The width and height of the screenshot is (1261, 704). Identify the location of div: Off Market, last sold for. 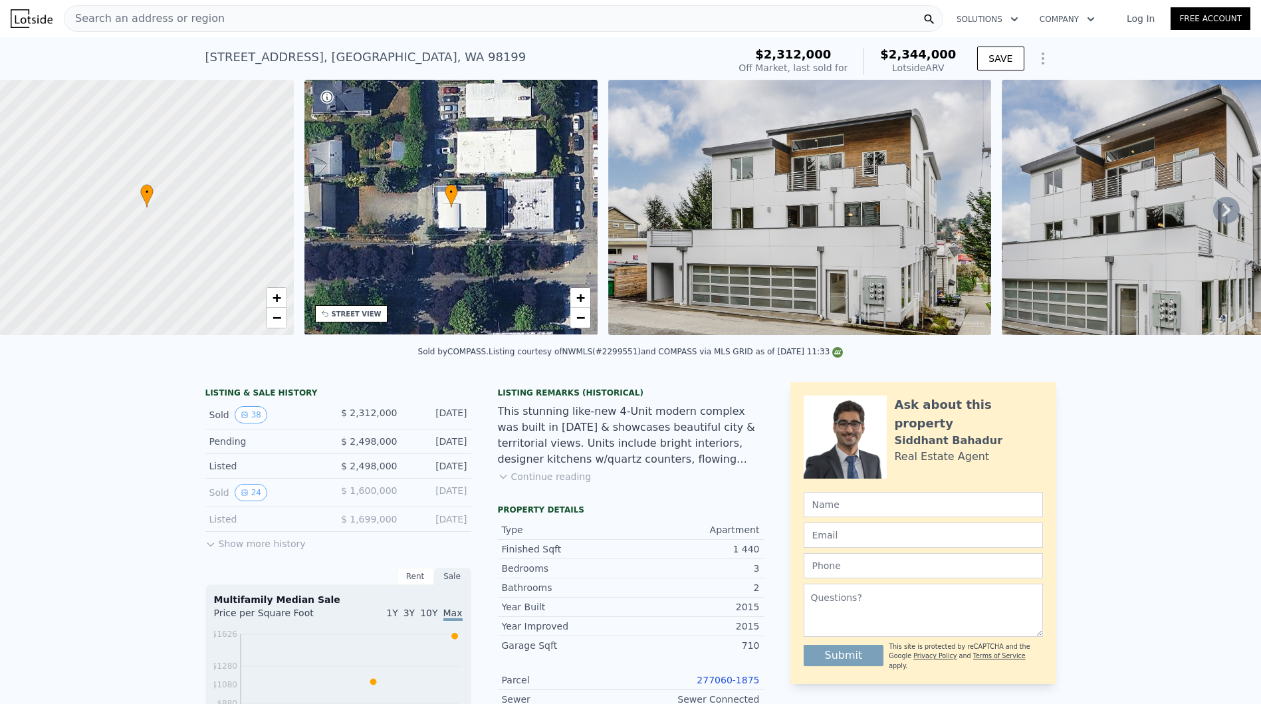
(793, 68).